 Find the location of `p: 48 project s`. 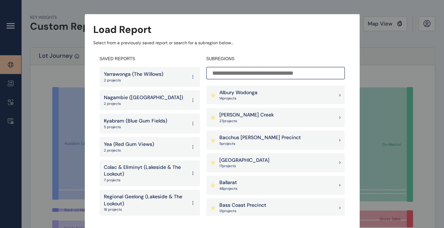

p: 48 project s is located at coordinates (228, 188).